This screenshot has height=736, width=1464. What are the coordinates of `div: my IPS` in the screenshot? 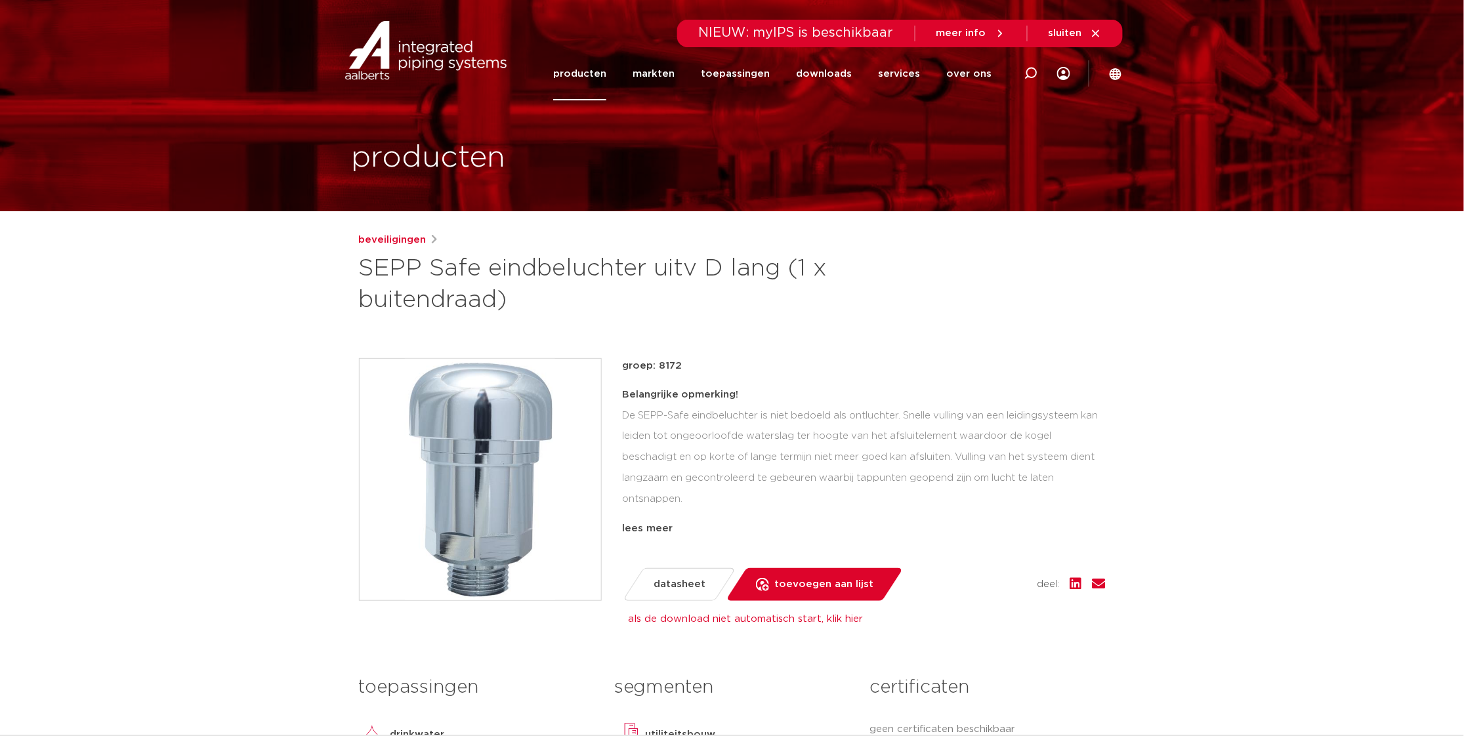 It's located at (1064, 73).